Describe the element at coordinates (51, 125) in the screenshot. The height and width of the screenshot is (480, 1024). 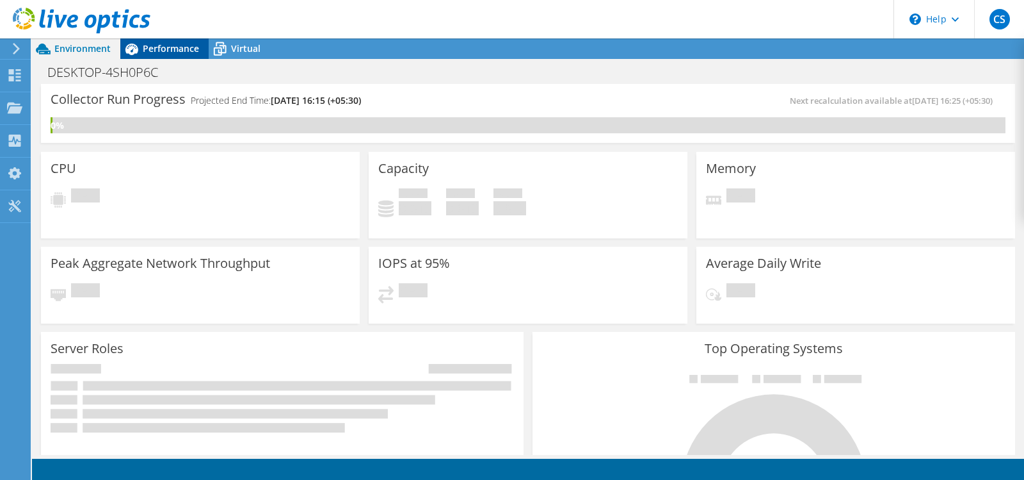
I see `div: 0%` at that location.